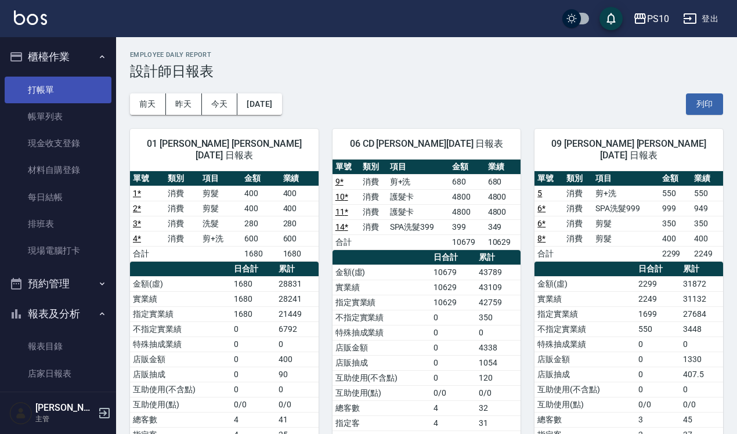 Image resolution: width=737 pixels, height=434 pixels. I want to click on a: 互助日報表, so click(58, 400).